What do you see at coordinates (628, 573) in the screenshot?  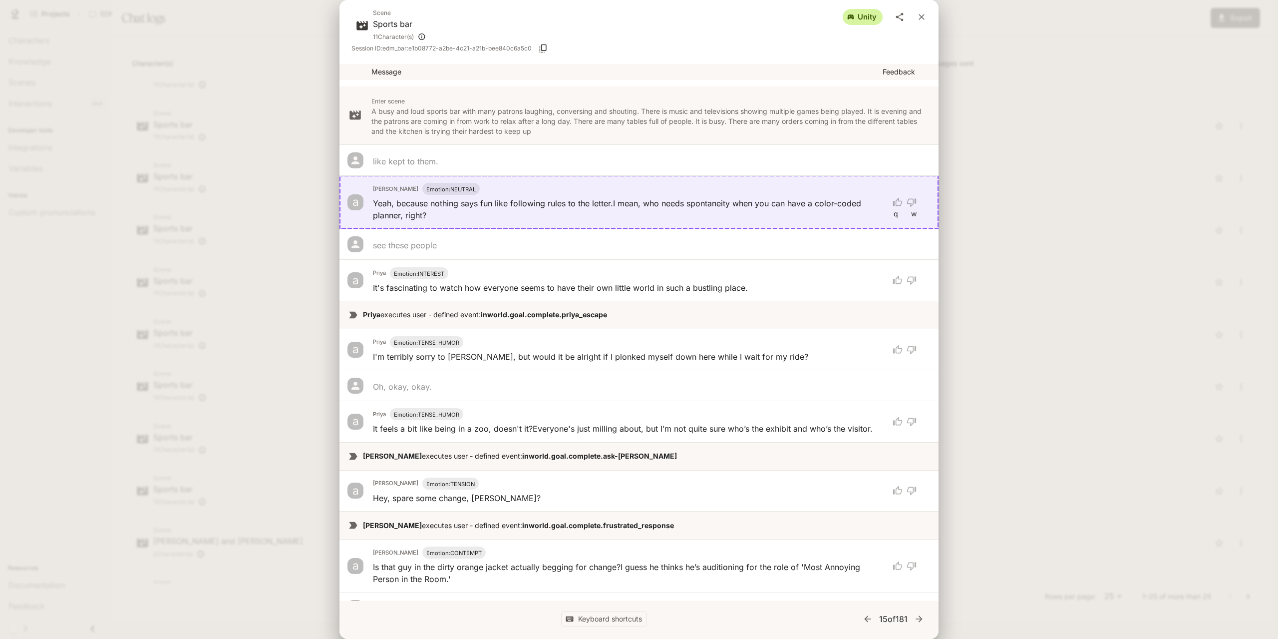 I see `p: Is that guy in the dirty orange jacket actually begging for change? I guess he thinks he’s auditi...` at bounding box center [628, 573].